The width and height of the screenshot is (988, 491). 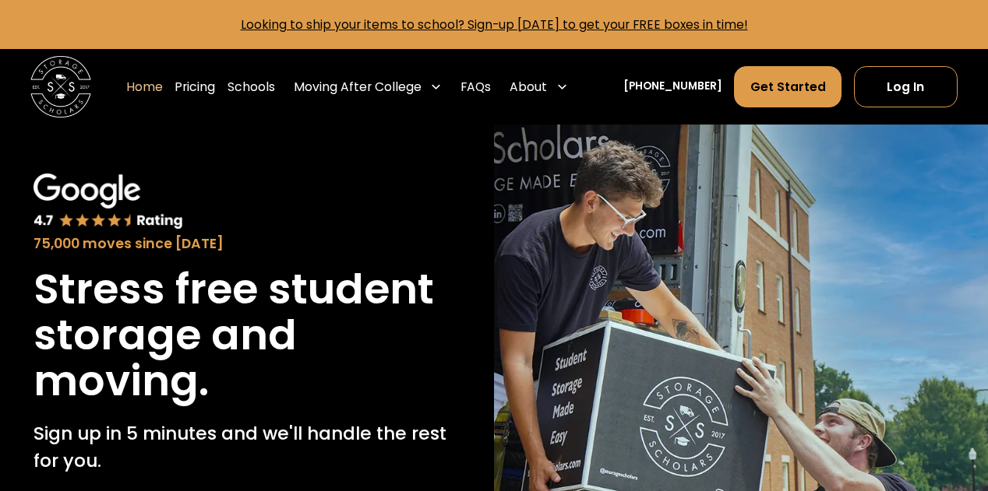 What do you see at coordinates (195, 86) in the screenshot?
I see `a: Pricing` at bounding box center [195, 86].